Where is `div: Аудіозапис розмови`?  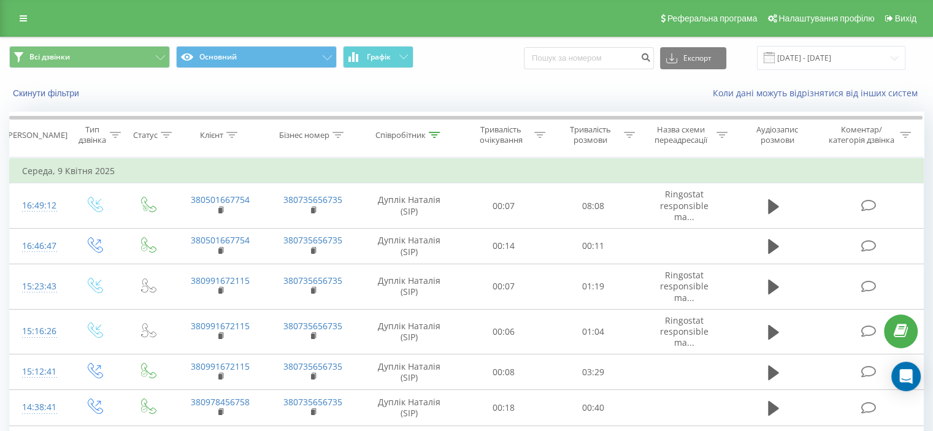 div: Аудіозапис розмови is located at coordinates (778, 135).